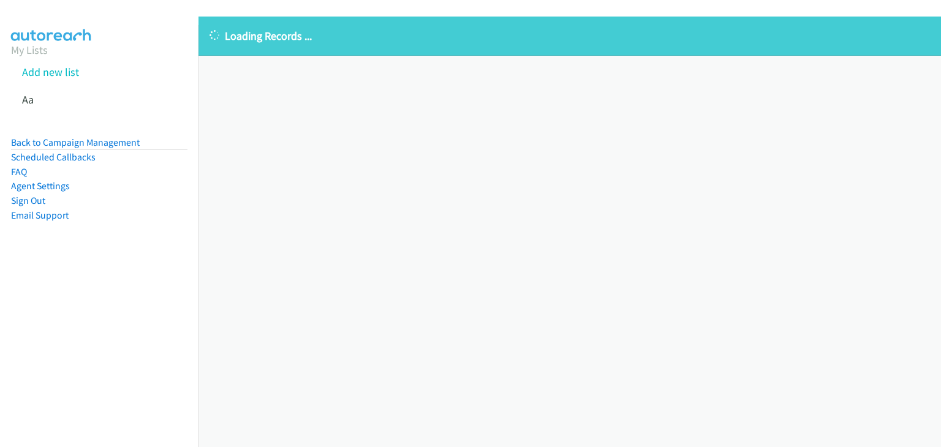 The width and height of the screenshot is (941, 447). What do you see at coordinates (29, 50) in the screenshot?
I see `a: My Lists` at bounding box center [29, 50].